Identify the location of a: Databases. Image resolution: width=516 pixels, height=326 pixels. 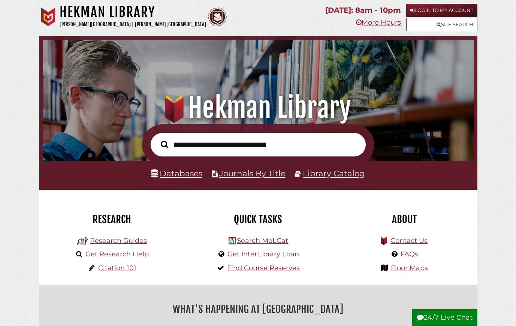
(177, 174).